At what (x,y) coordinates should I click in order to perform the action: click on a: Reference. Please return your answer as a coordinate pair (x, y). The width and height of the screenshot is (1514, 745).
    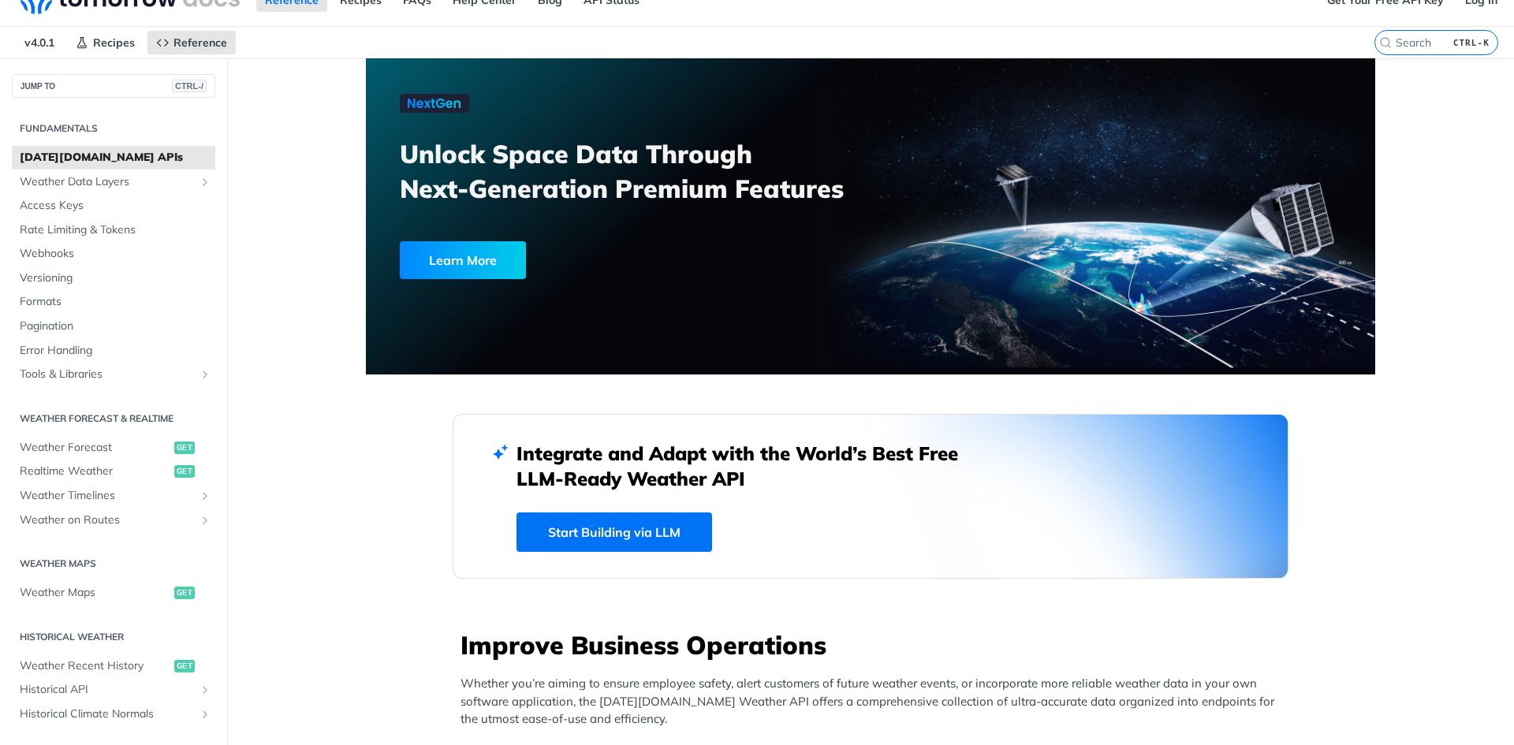
    Looking at the image, I should click on (192, 43).